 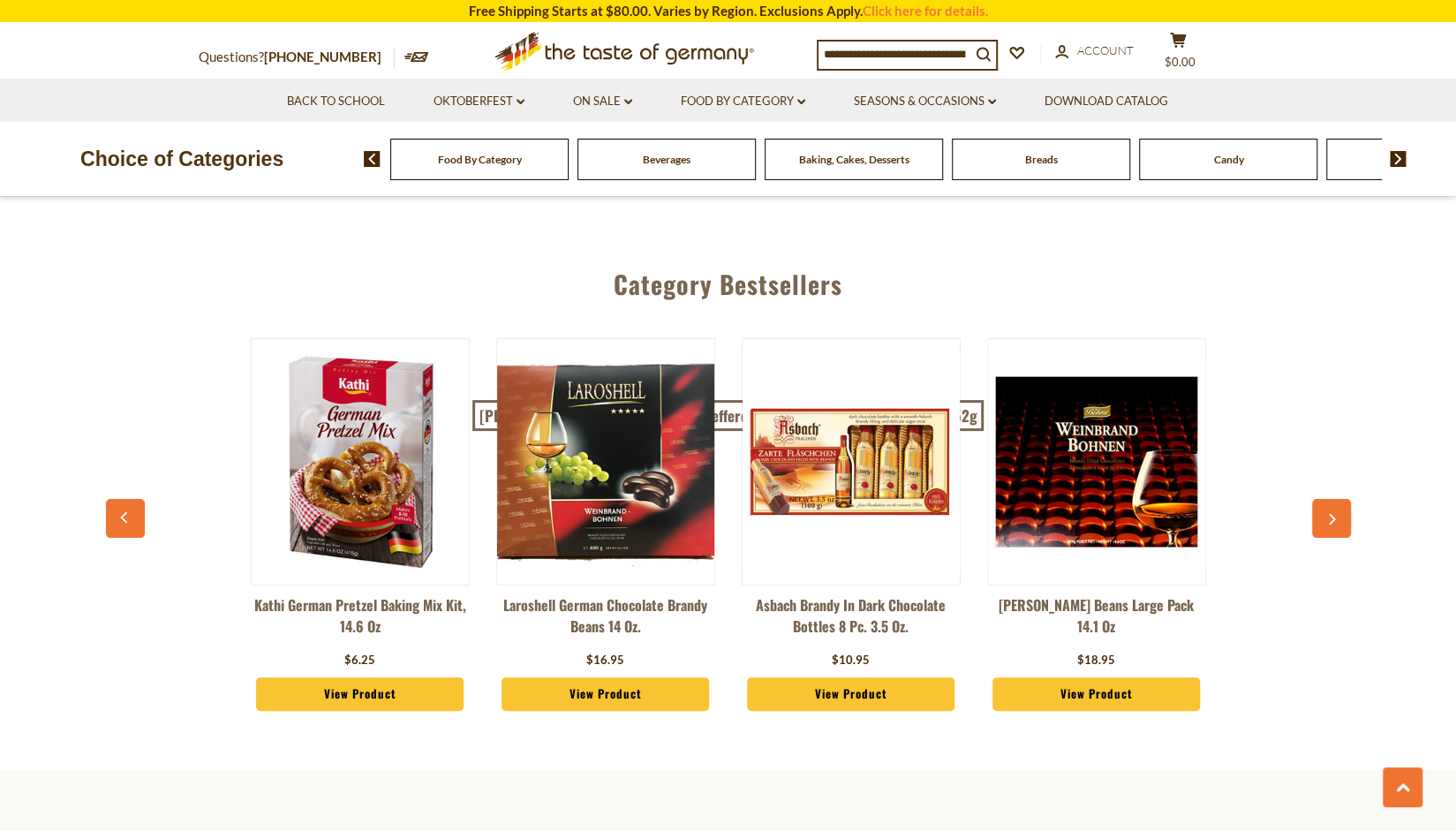 What do you see at coordinates (1180, 62) in the screenshot?
I see `span: $0.00` at bounding box center [1180, 62].